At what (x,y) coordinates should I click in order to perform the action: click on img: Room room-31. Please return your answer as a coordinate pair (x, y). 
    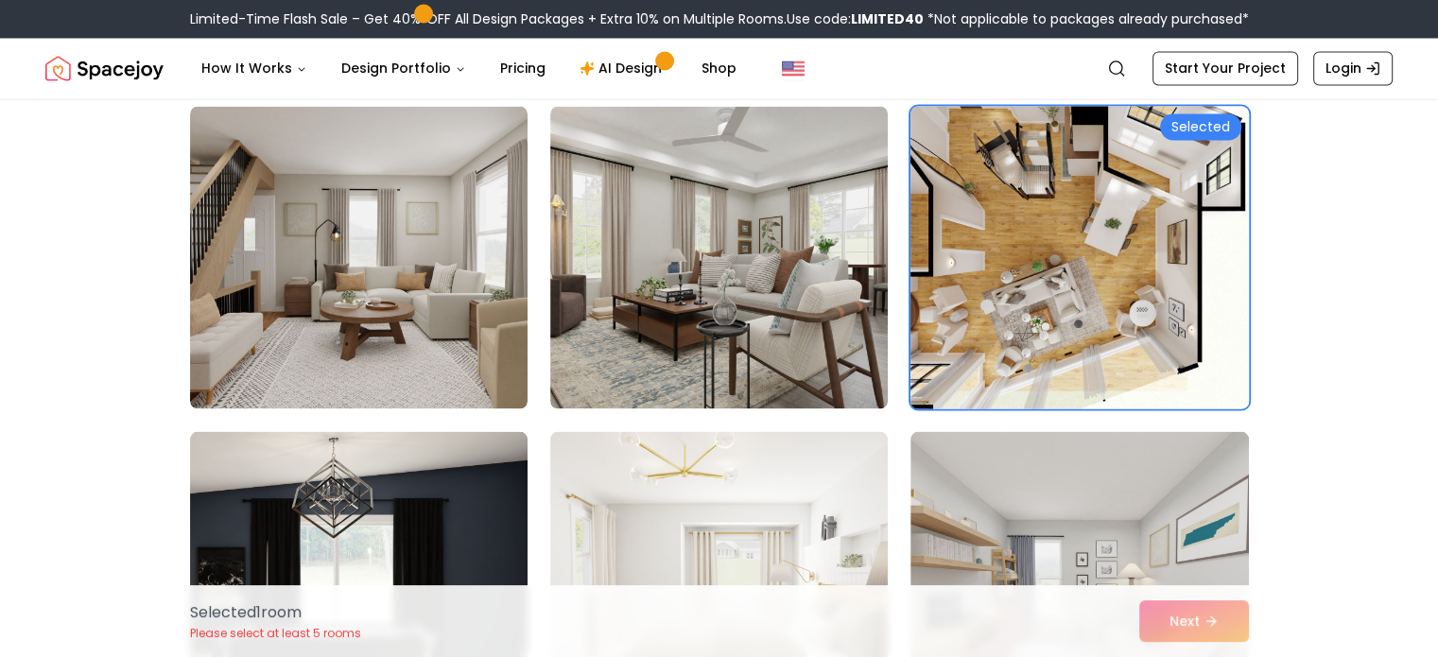
    Looking at the image, I should click on (358, 257).